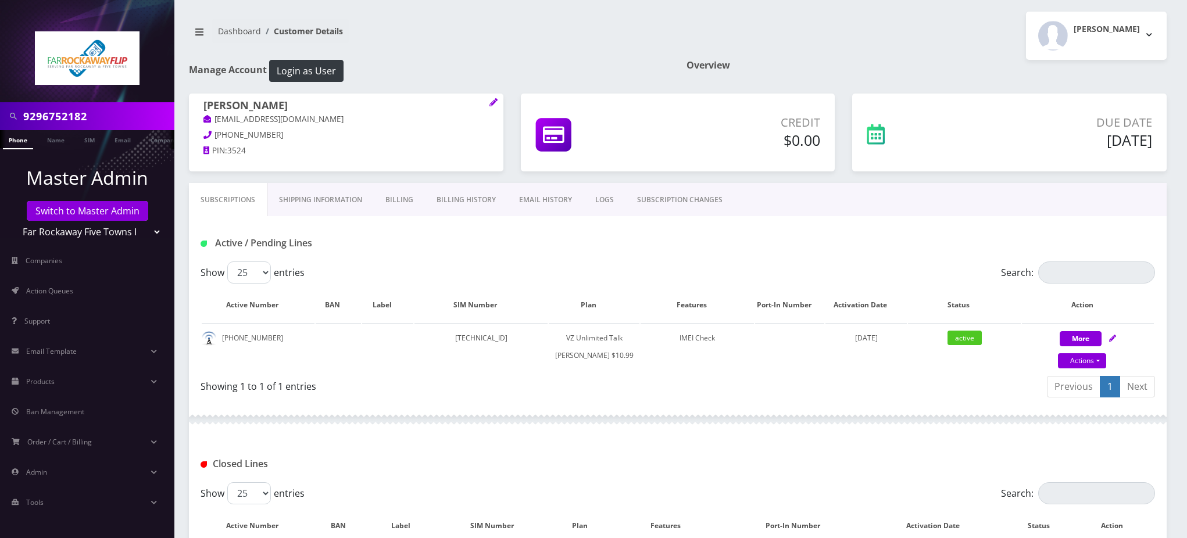  What do you see at coordinates (680, 200) in the screenshot?
I see `a: SUBSCRIPTION CHANGES` at bounding box center [680, 200].